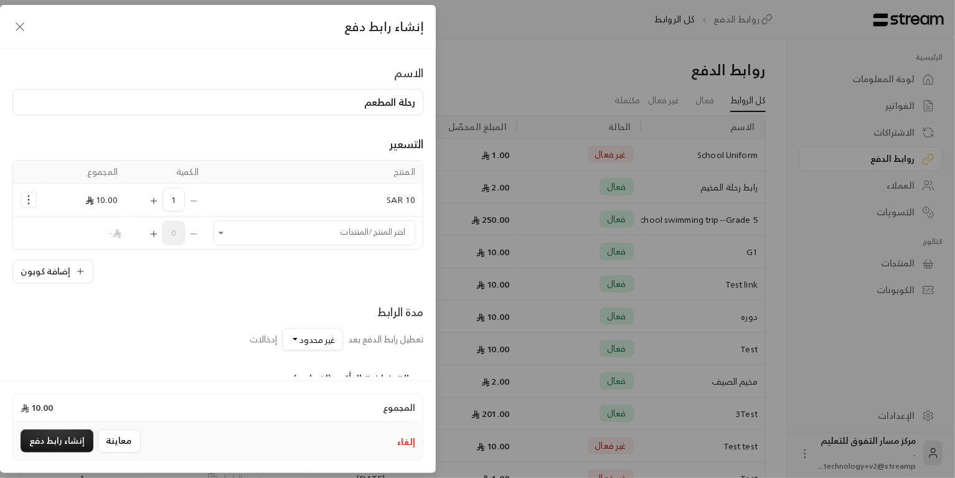 Image resolution: width=955 pixels, height=478 pixels. I want to click on button: إضافة كوبون, so click(53, 272).